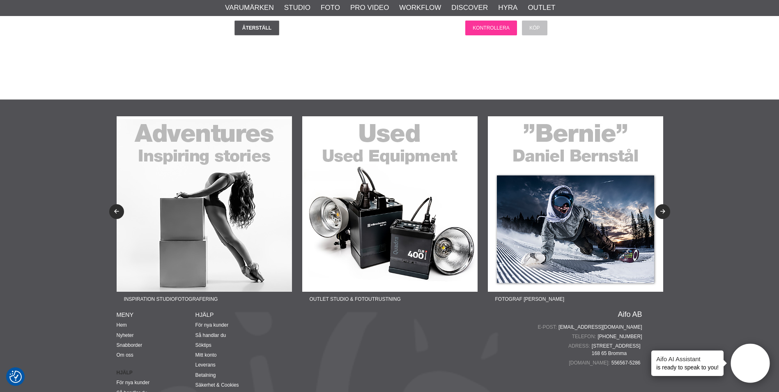 The height and width of the screenshot is (392, 779). Describe the element at coordinates (171, 299) in the screenshot. I see `span: Inspiration Studiofotografering` at that location.